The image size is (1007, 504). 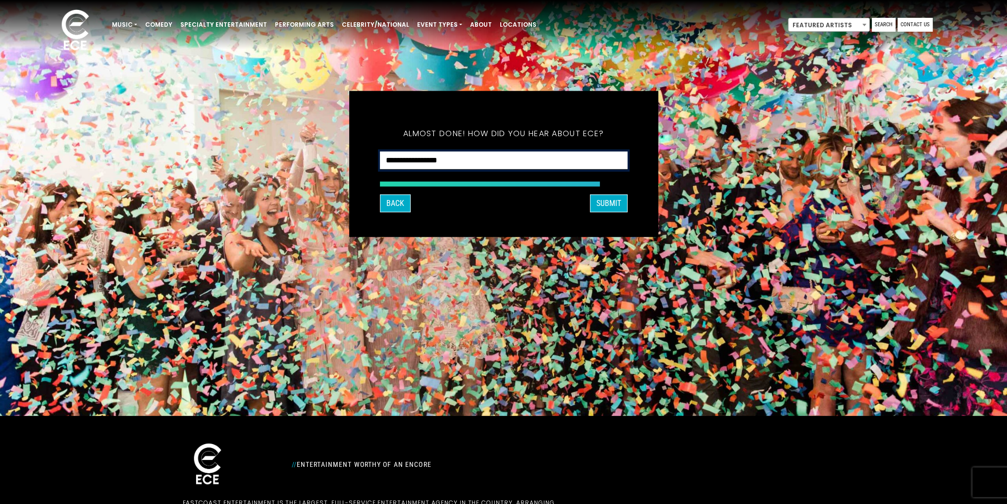 What do you see at coordinates (504, 134) in the screenshot?
I see `h5: Almost done! How did you hear about ECE?` at bounding box center [504, 134].